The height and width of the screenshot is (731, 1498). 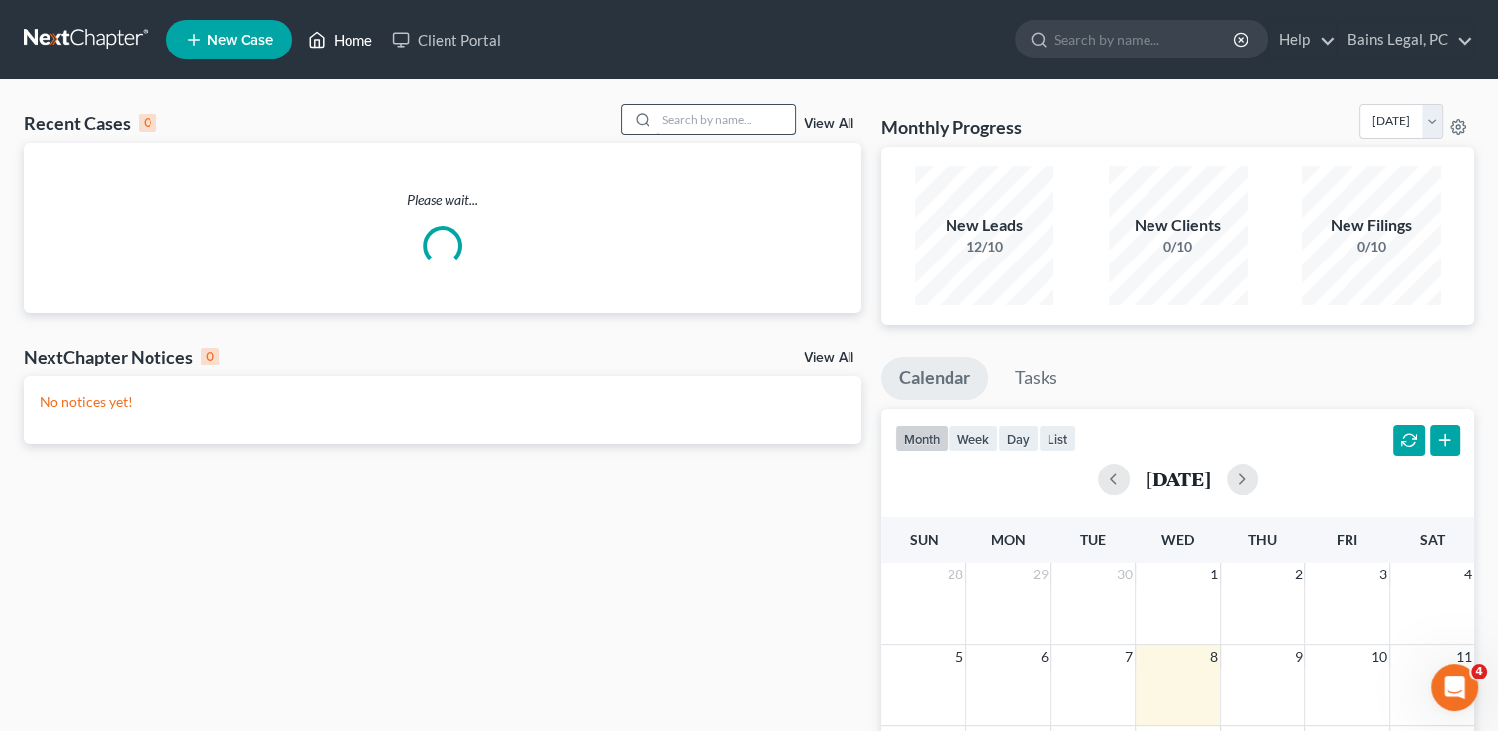 I want to click on span: 3, so click(x=1384, y=574).